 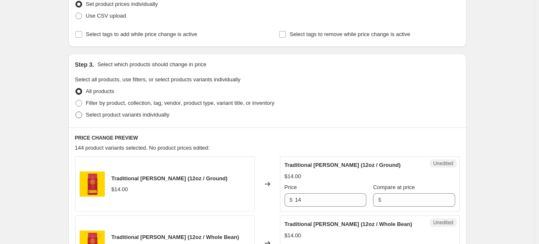 What do you see at coordinates (267, 138) in the screenshot?
I see `h6: PRICE CHANGE PREVIEW` at bounding box center [267, 138].